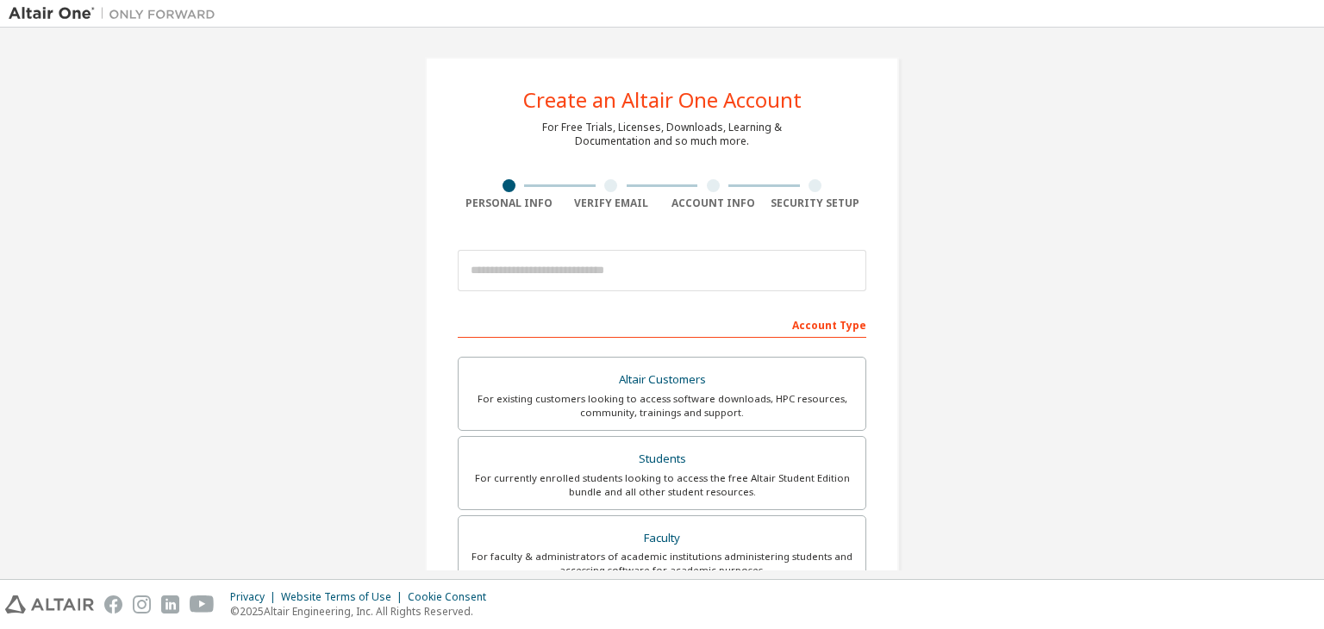  I want to click on img: facebook.svg, so click(113, 604).